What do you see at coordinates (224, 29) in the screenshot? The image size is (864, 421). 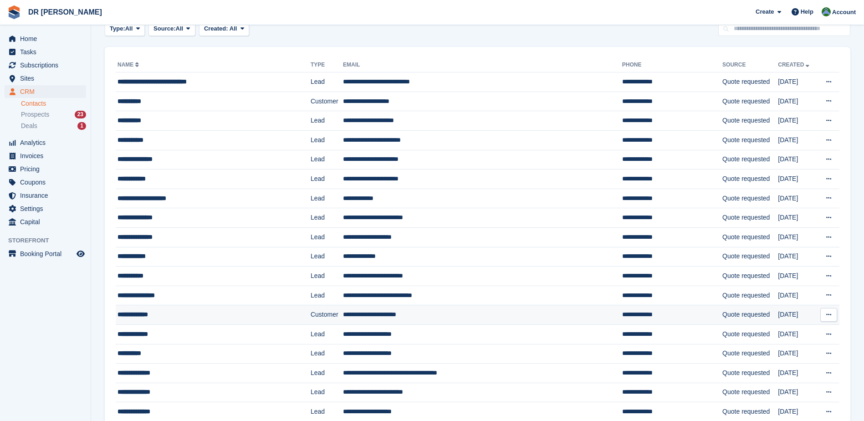 I see `button: Created: All` at bounding box center [224, 29].